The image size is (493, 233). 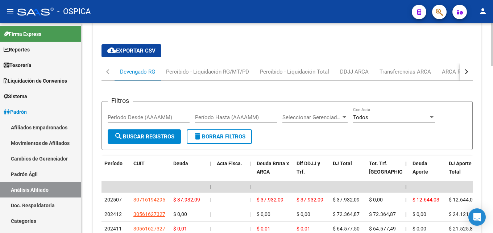 What do you see at coordinates (113, 214) in the screenshot?
I see `span: 202412` at bounding box center [113, 214].